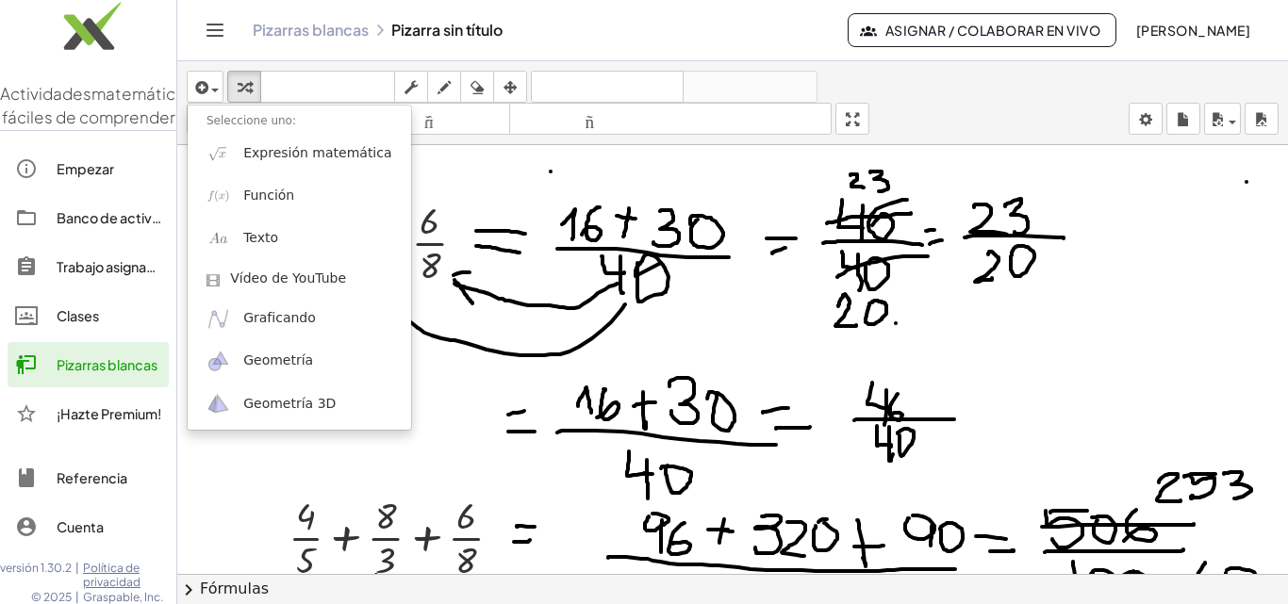 This screenshot has height=604, width=1288. I want to click on img: f_x.png, so click(218, 195).